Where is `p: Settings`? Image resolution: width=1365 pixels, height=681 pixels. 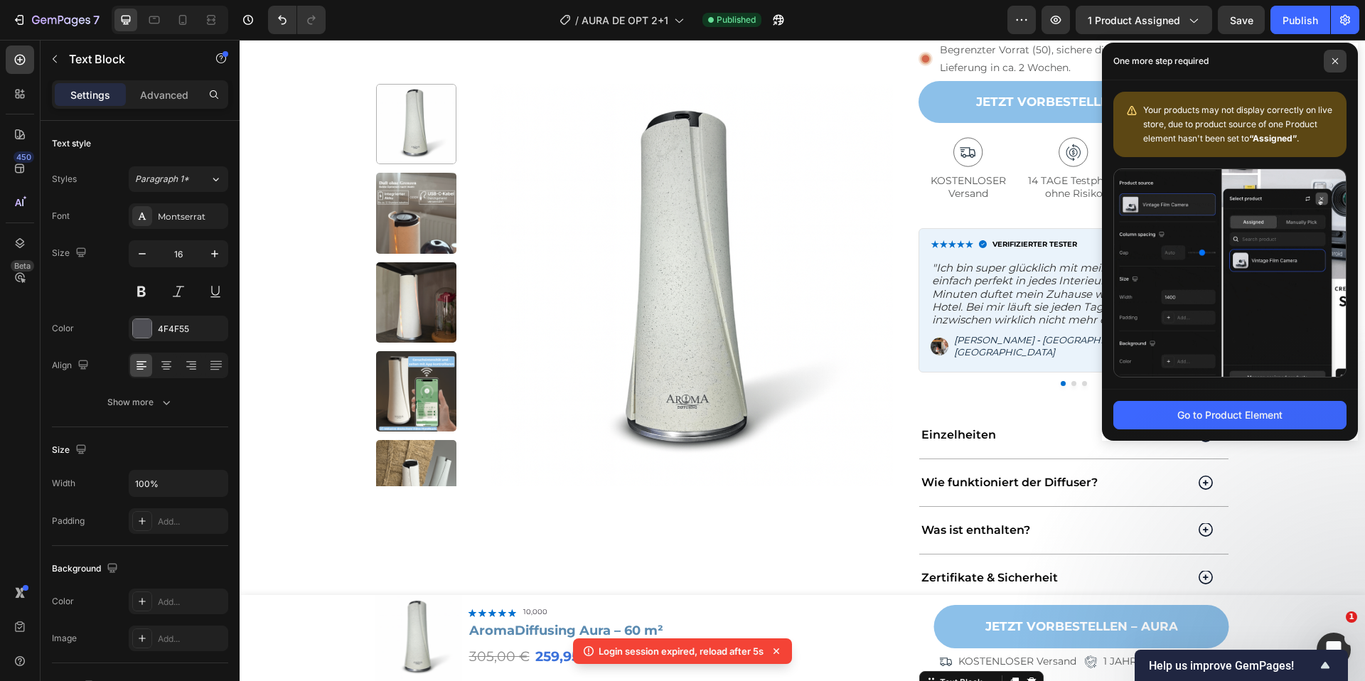
p: Settings is located at coordinates (90, 95).